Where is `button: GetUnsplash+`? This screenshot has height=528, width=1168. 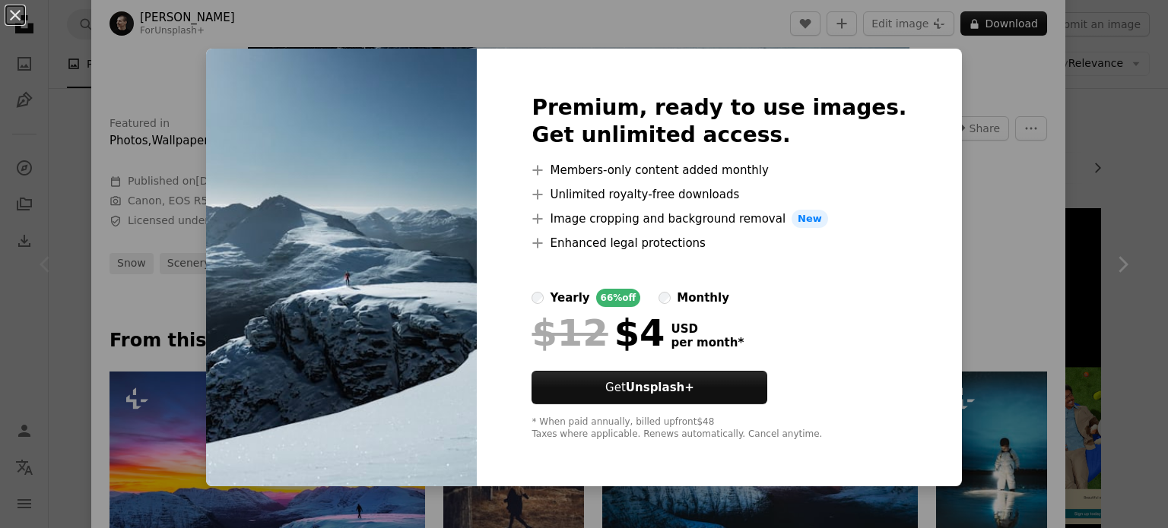
button: GetUnsplash+ is located at coordinates (649, 388).